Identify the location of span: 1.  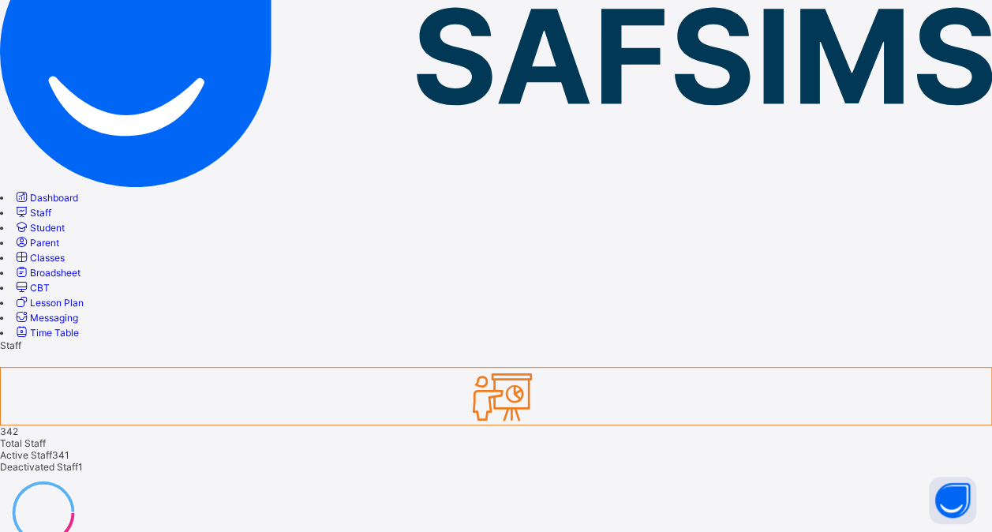
(81, 466).